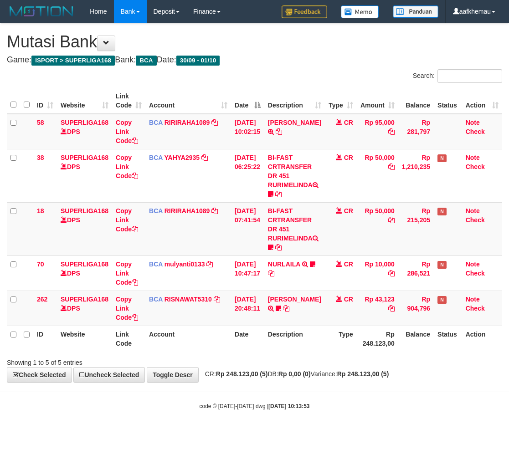 The height and width of the screenshot is (465, 509). I want to click on span: CR: DB: Variance:, so click(295, 374).